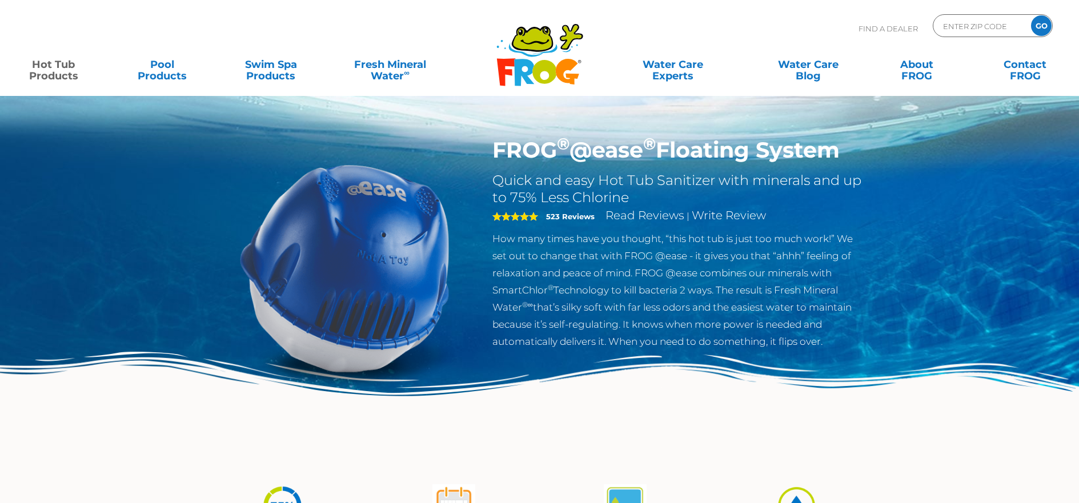 This screenshot has width=1079, height=503. Describe the element at coordinates (54, 65) in the screenshot. I see `a: Hot TubProducts` at that location.